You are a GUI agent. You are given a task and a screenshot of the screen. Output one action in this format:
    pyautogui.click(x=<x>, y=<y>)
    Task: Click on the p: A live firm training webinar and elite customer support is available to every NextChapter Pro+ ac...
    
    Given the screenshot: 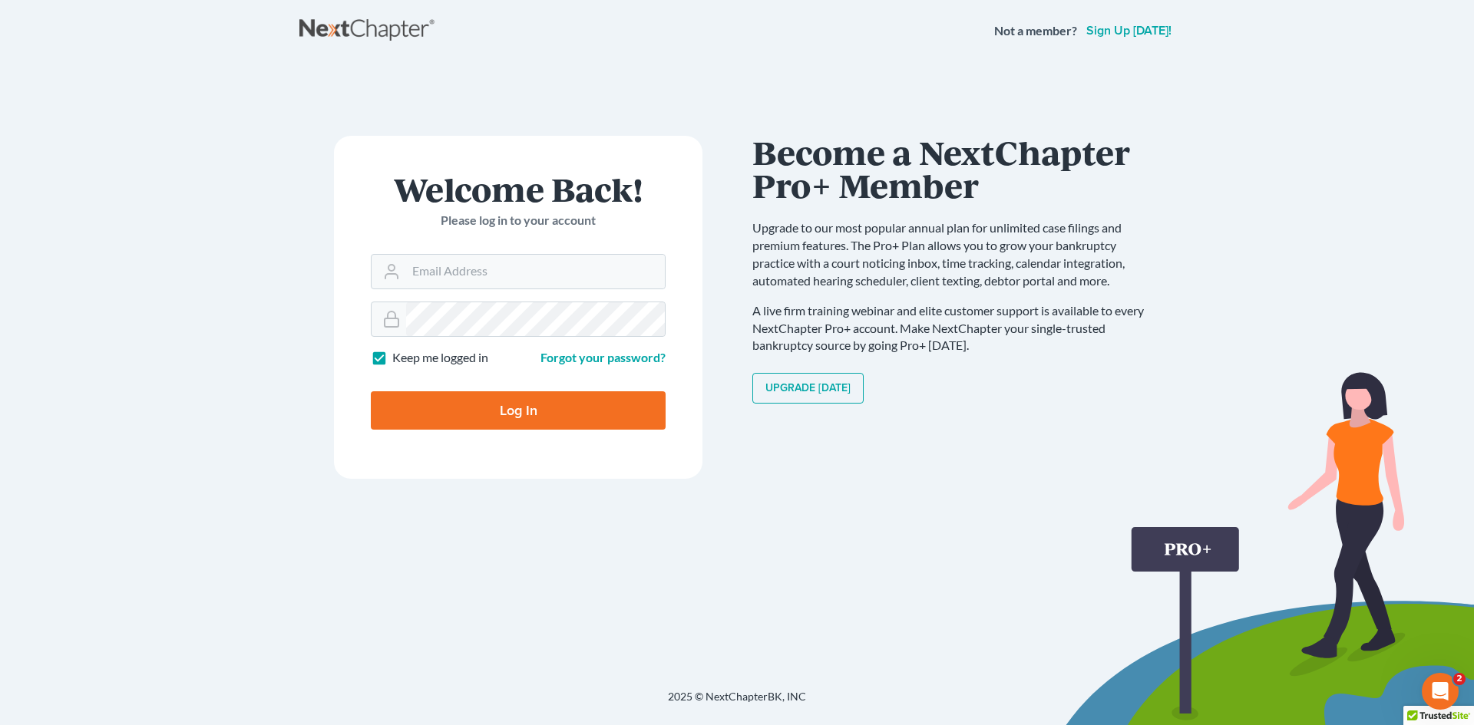 What is the action you would take?
    pyautogui.click(x=956, y=329)
    